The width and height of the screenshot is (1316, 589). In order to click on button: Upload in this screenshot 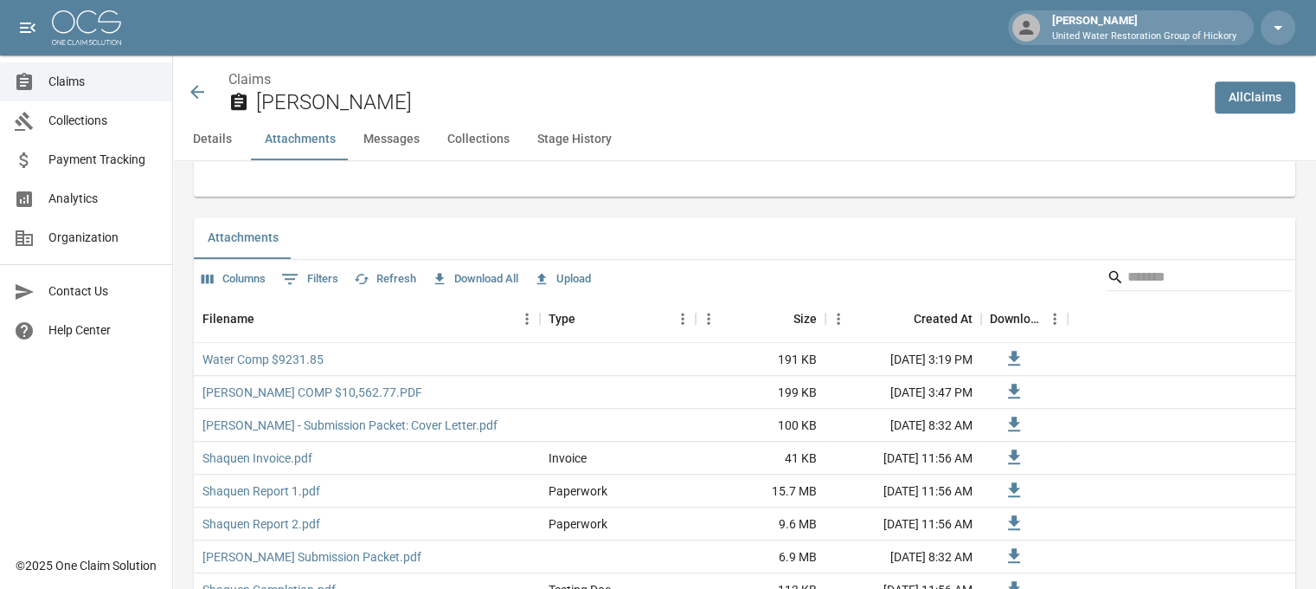, I will do `click(563, 279)`.